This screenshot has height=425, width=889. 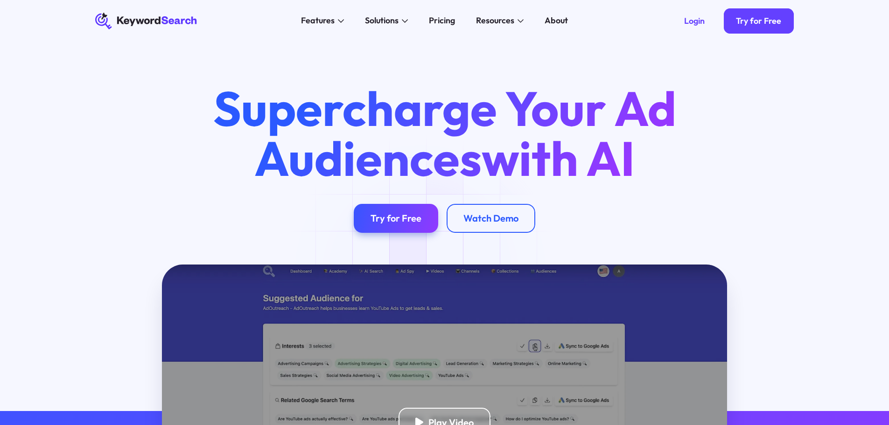 What do you see at coordinates (556, 21) in the screenshot?
I see `a: About` at bounding box center [556, 21].